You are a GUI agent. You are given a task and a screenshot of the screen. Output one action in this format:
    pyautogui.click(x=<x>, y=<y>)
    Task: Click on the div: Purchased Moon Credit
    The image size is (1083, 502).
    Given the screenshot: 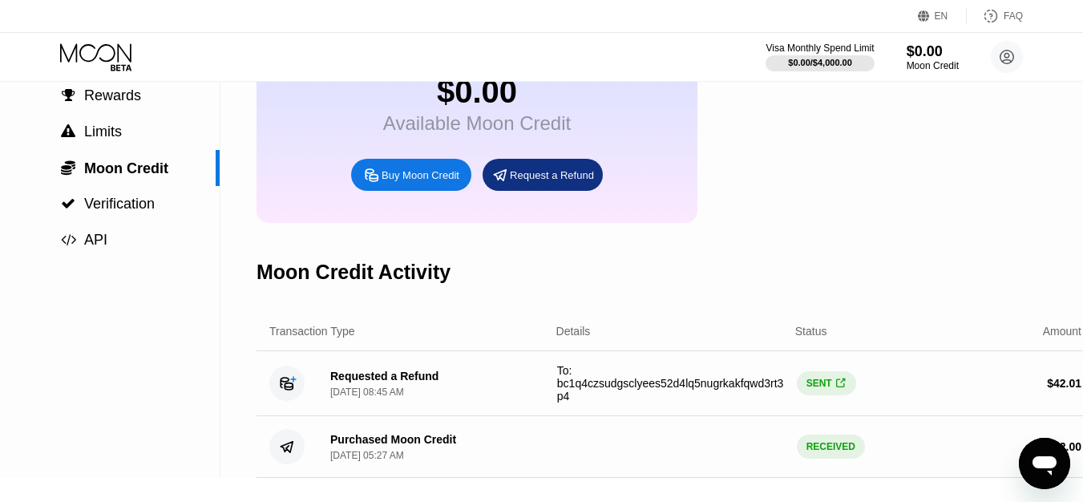 What is the action you would take?
    pyautogui.click(x=393, y=439)
    